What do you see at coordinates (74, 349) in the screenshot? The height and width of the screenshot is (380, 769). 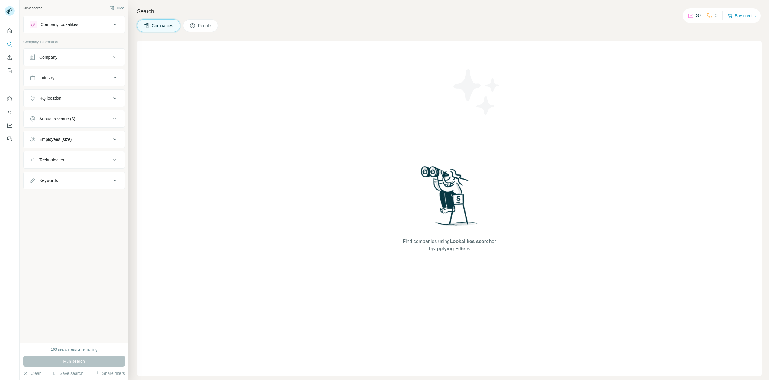 I see `div: 100 search results remaining` at bounding box center [74, 349].